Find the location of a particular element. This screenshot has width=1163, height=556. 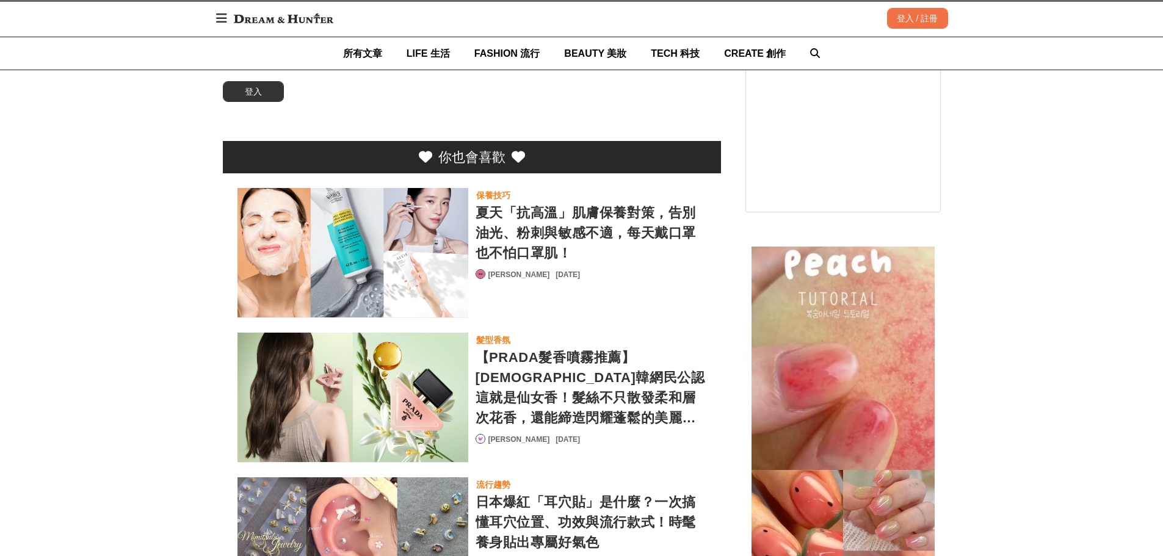

span: 所有文章 is located at coordinates (363, 53).